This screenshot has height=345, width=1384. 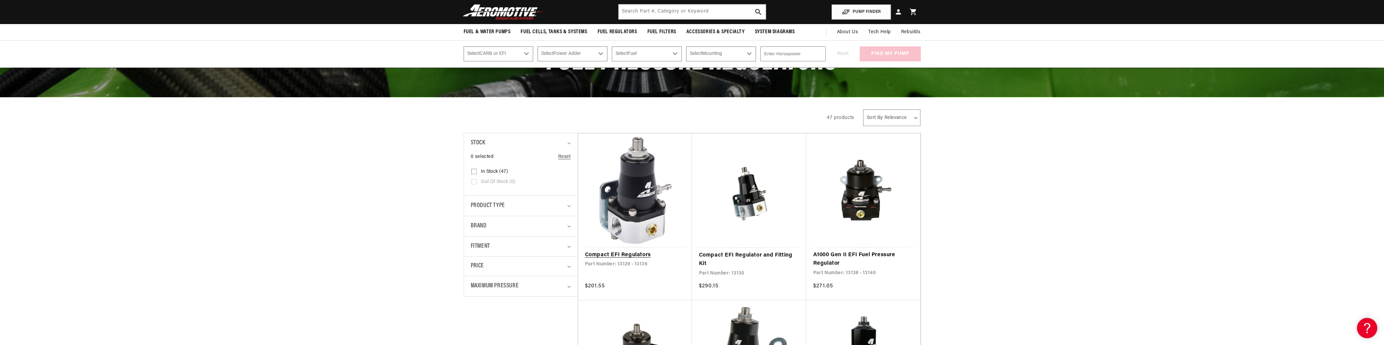 I want to click on span: Out of stock (0), so click(x=498, y=182).